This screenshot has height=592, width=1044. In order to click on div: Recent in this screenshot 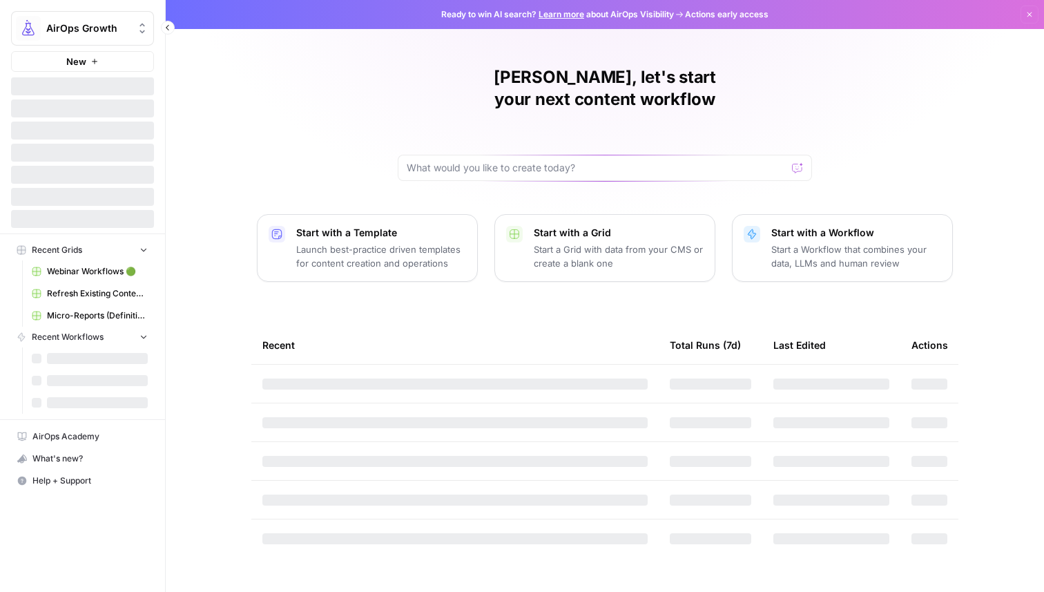, I will do `click(455, 345)`.